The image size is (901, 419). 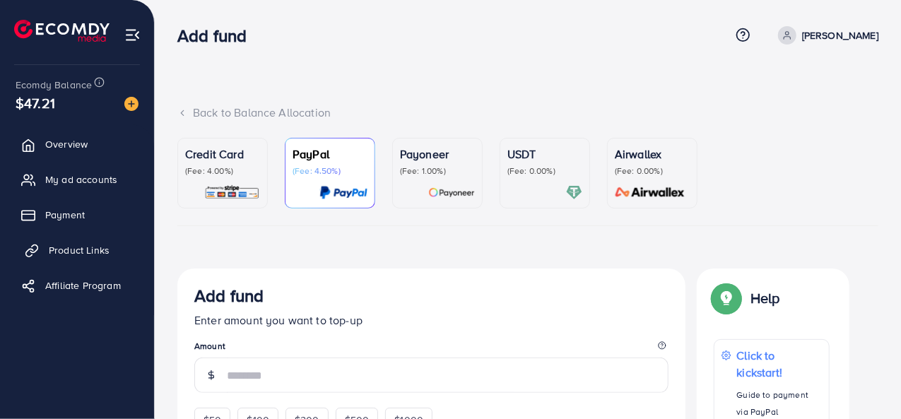 I want to click on span: Overview, so click(x=66, y=144).